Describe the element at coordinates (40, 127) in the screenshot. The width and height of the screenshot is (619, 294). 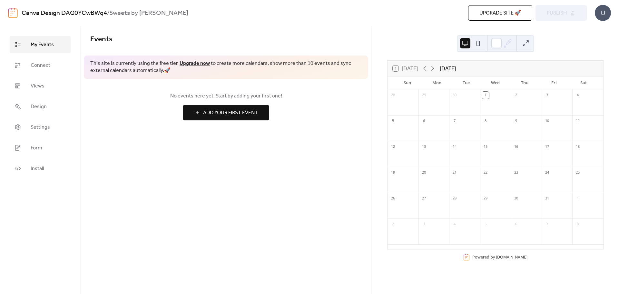
I see `span: Settings` at that location.